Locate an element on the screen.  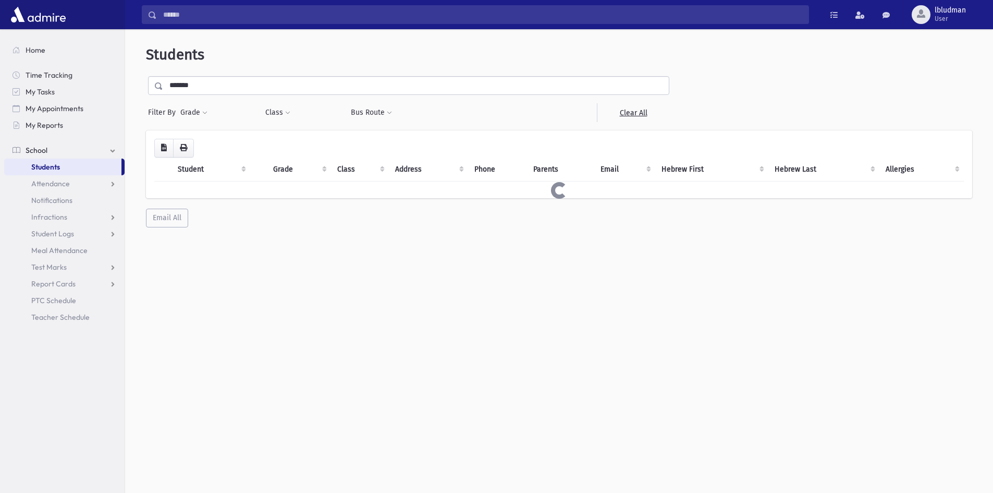
a: PTC Schedule is located at coordinates (64, 300).